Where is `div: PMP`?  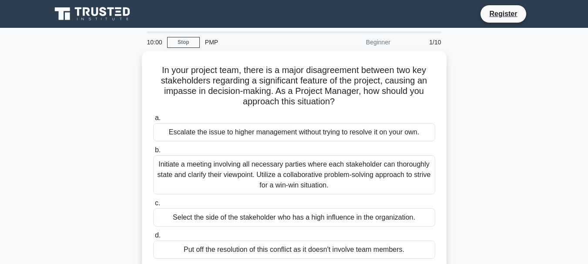
div: PMP is located at coordinates (260, 42).